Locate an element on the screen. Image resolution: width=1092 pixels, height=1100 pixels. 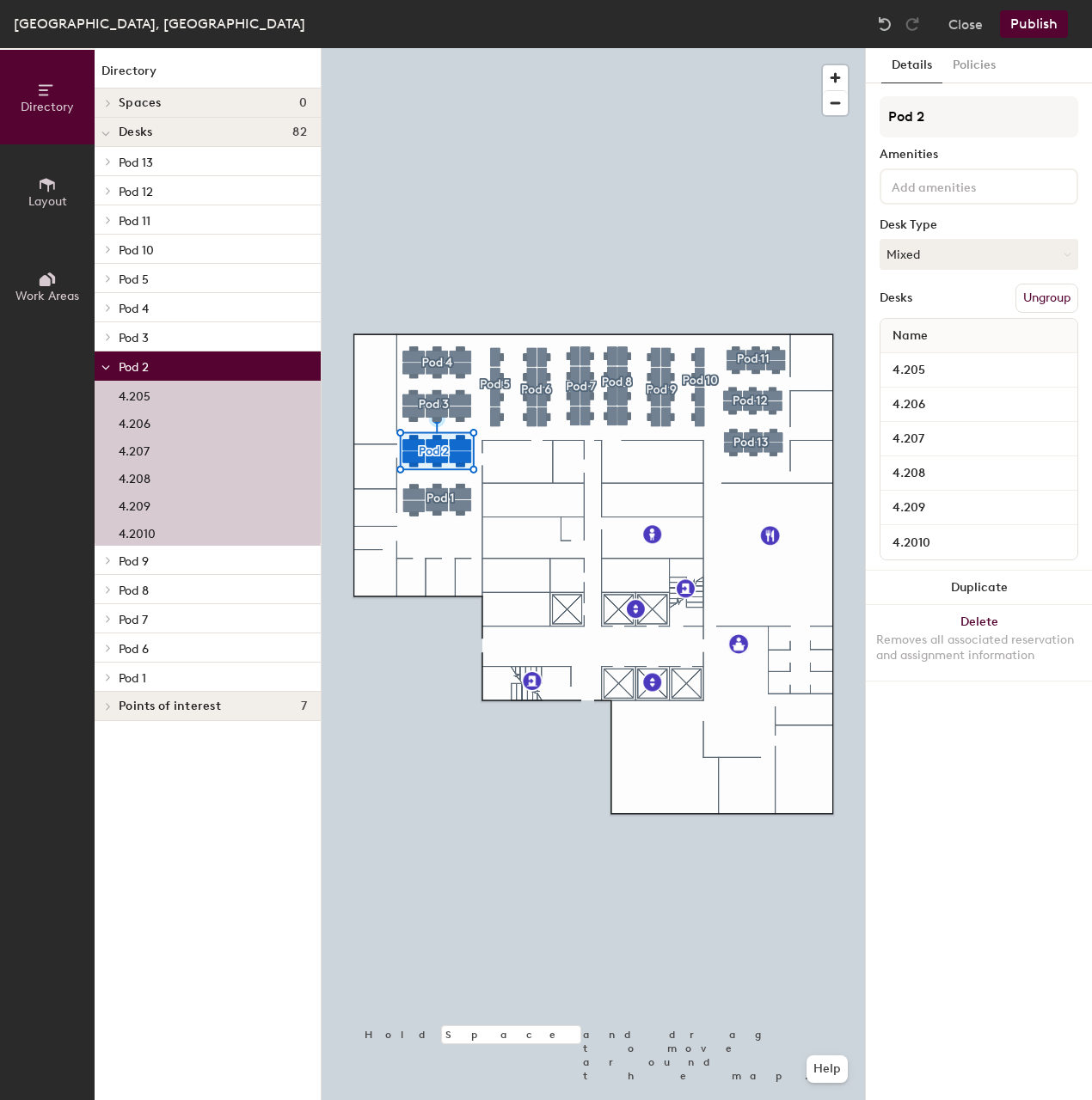
span: Pod 10 is located at coordinates (136, 250).